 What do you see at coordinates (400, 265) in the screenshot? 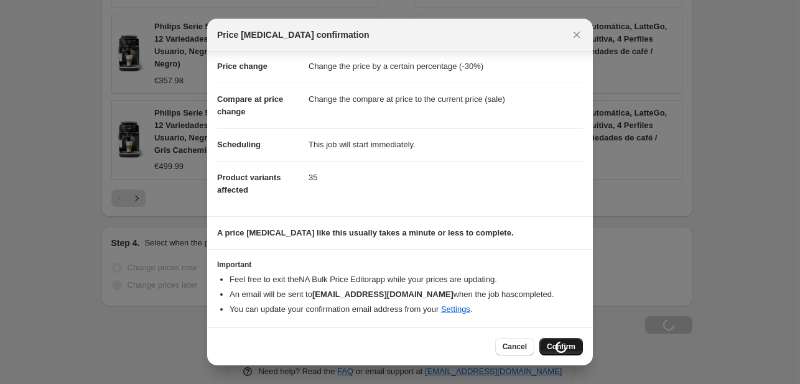
I see `h3: Important` at bounding box center [400, 265].